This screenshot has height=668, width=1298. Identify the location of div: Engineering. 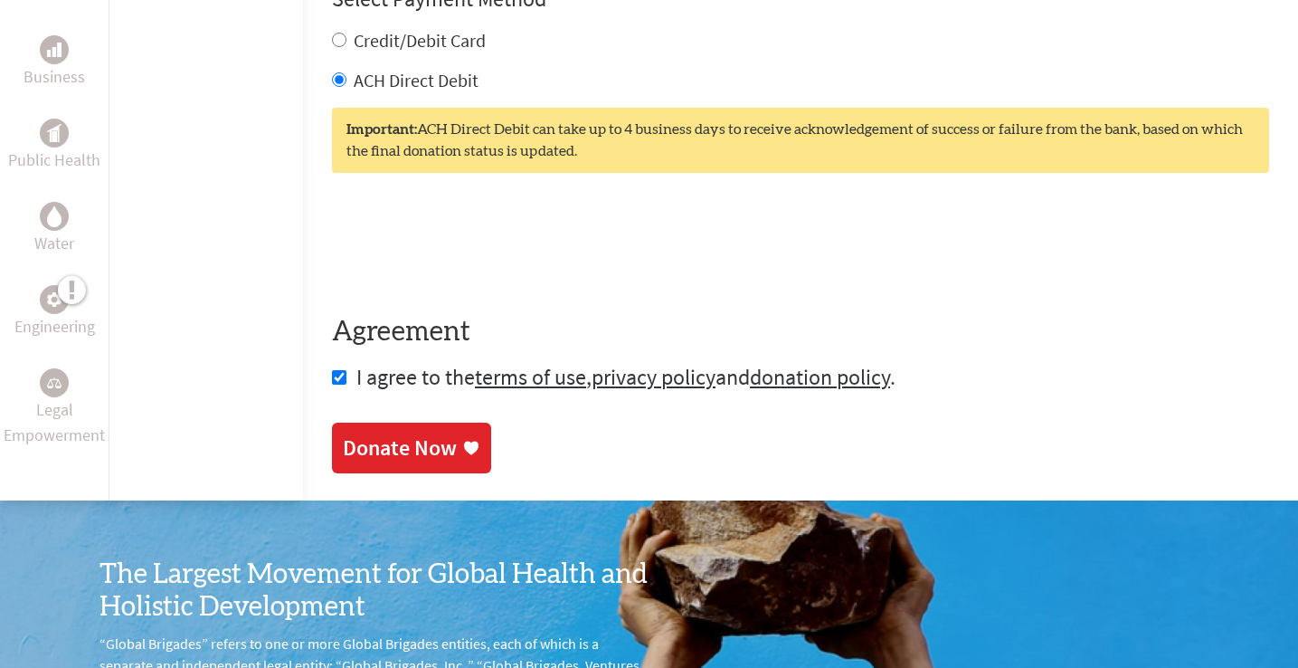
(54, 299).